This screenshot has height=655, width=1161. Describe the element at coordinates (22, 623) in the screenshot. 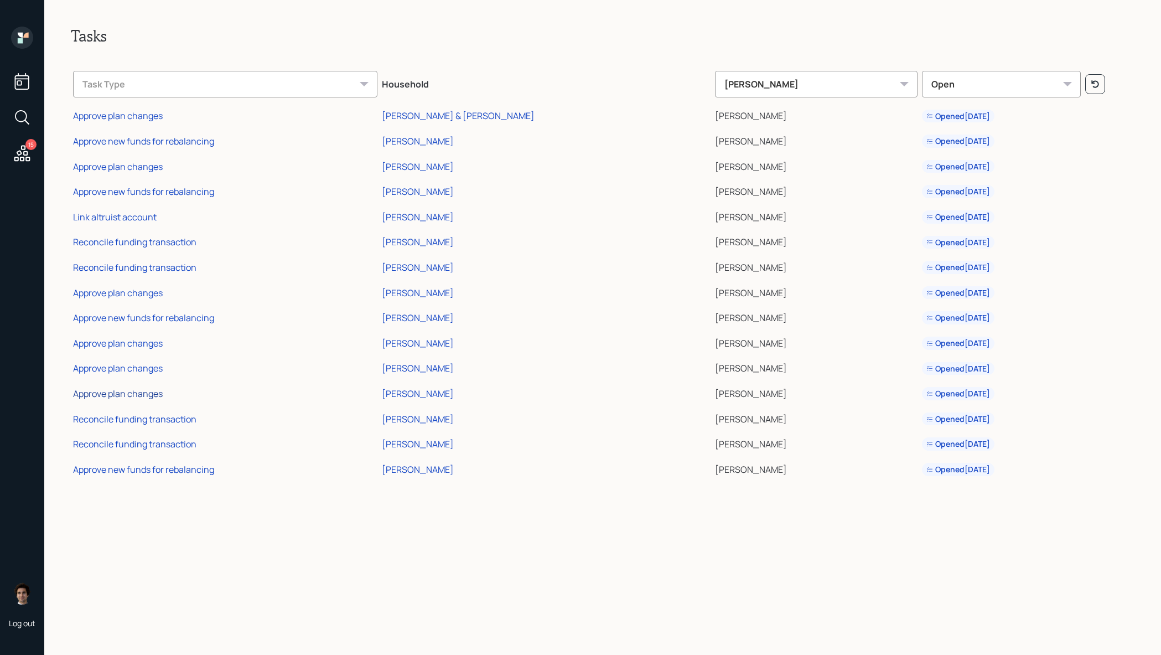

I see `div: Log out` at that location.